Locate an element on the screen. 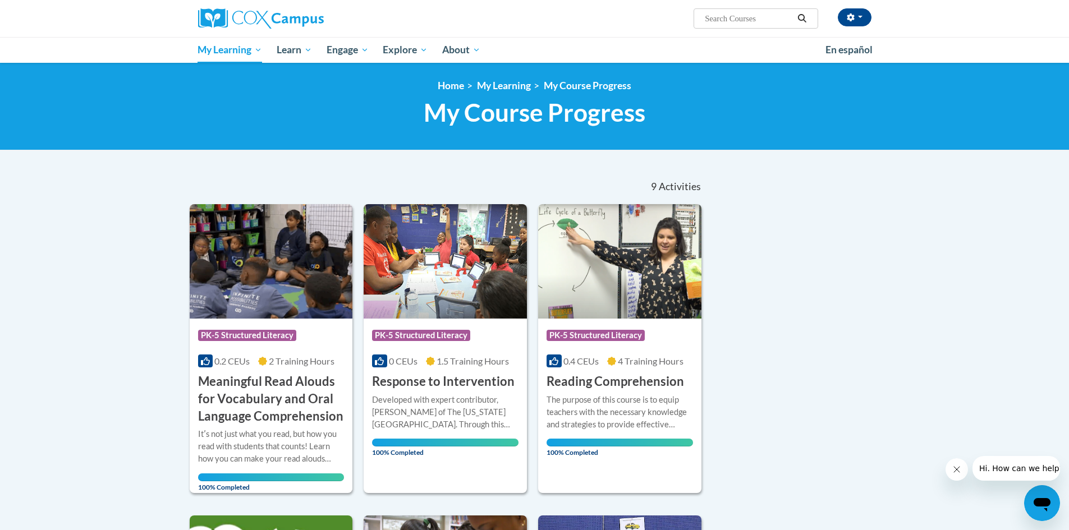  span: En español is located at coordinates (849, 49).